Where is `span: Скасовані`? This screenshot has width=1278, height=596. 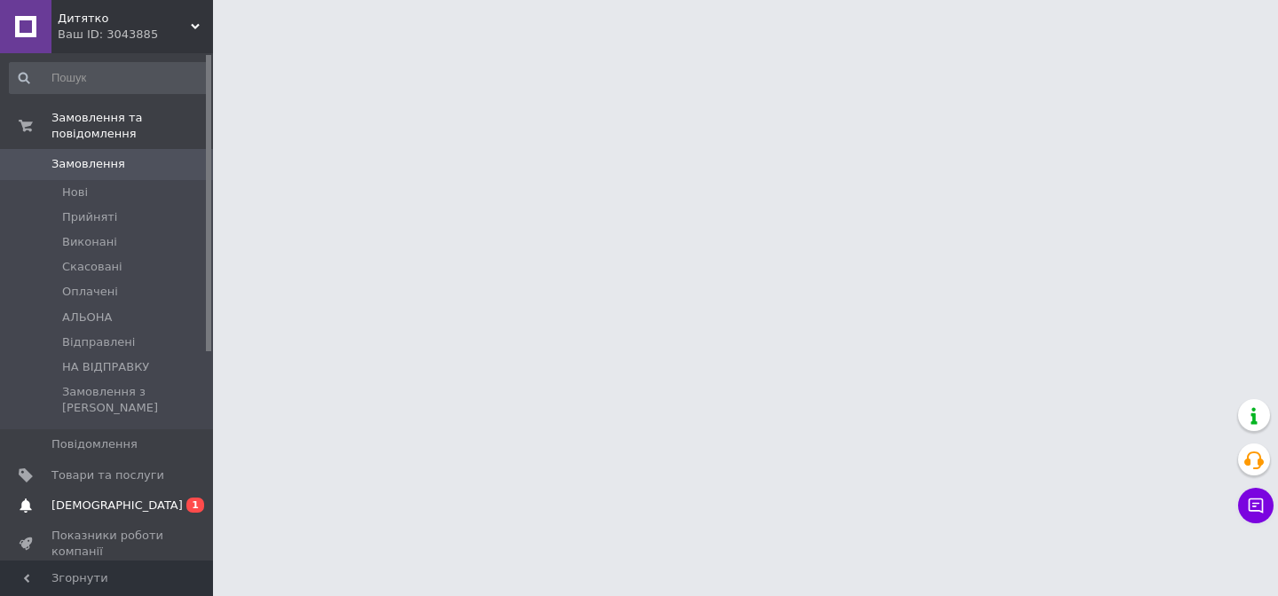
span: Скасовані is located at coordinates (92, 267).